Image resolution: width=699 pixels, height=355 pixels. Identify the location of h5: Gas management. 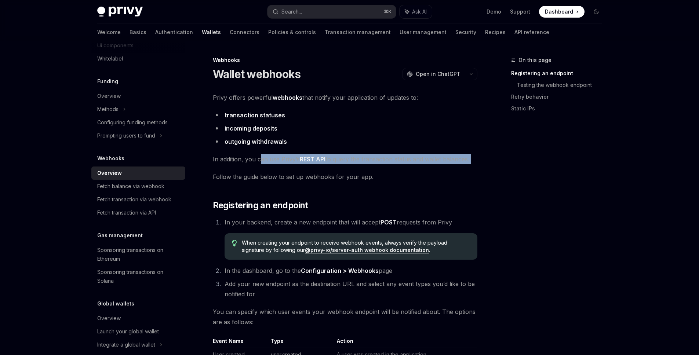
(120, 236).